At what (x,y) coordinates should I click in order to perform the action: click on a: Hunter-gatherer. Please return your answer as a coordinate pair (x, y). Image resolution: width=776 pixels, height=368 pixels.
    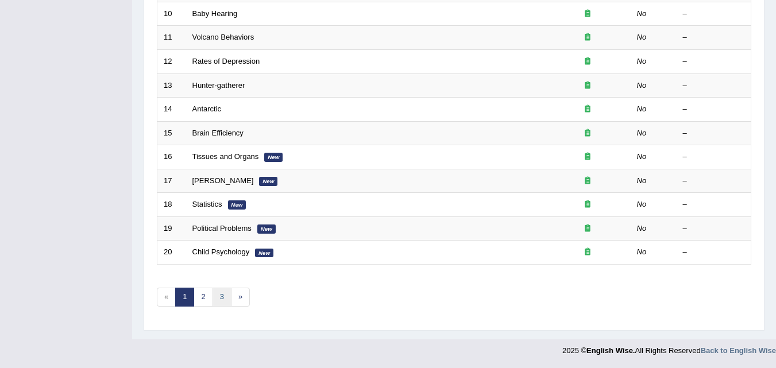
    Looking at the image, I should click on (219, 85).